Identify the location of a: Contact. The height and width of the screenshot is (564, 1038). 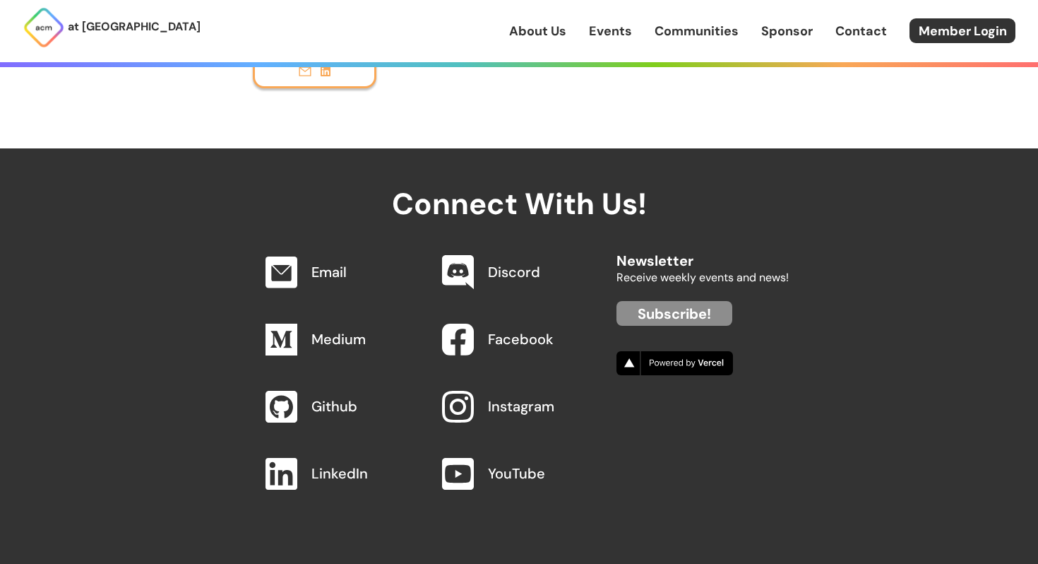
(861, 31).